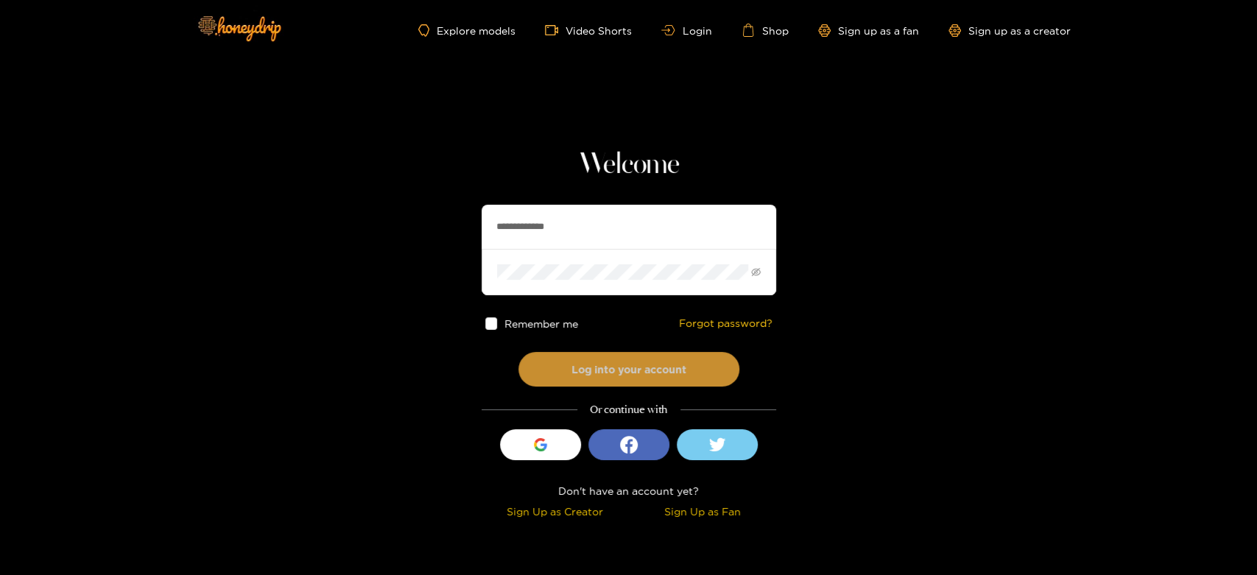  Describe the element at coordinates (686, 30) in the screenshot. I see `a: Login` at that location.